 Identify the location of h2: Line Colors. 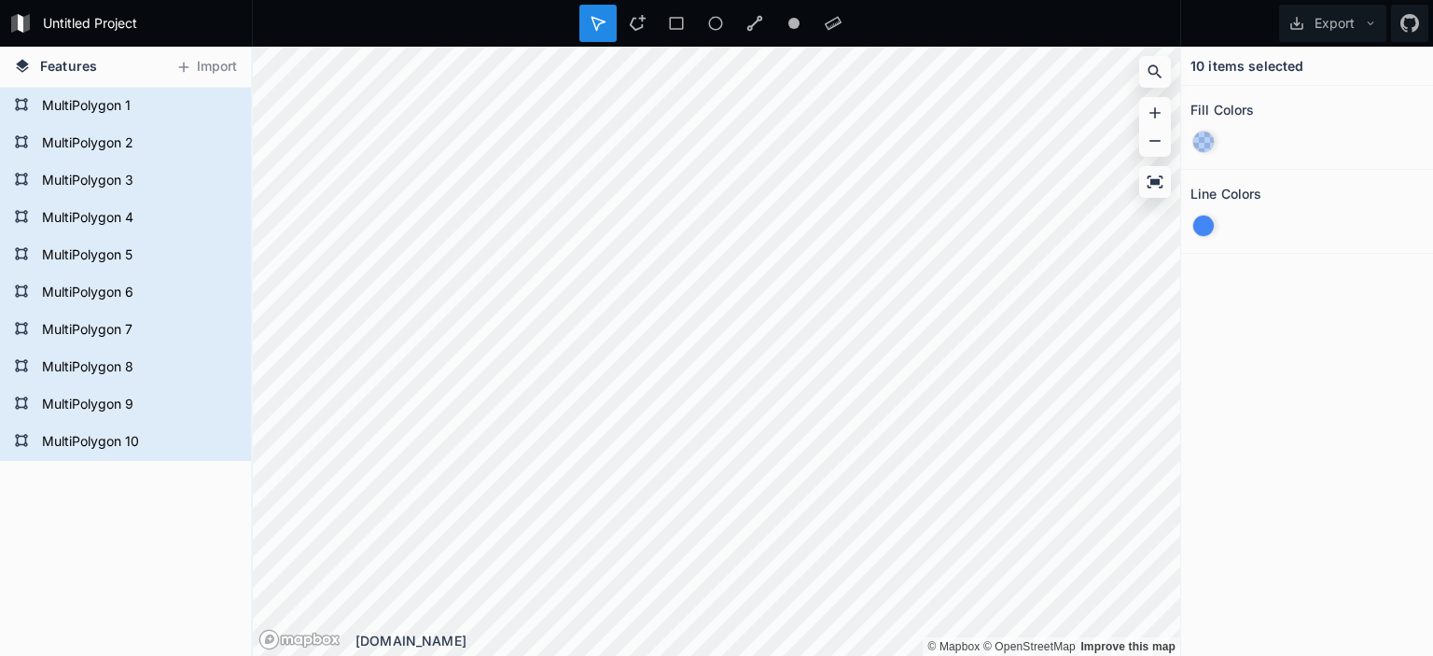
(1226, 193).